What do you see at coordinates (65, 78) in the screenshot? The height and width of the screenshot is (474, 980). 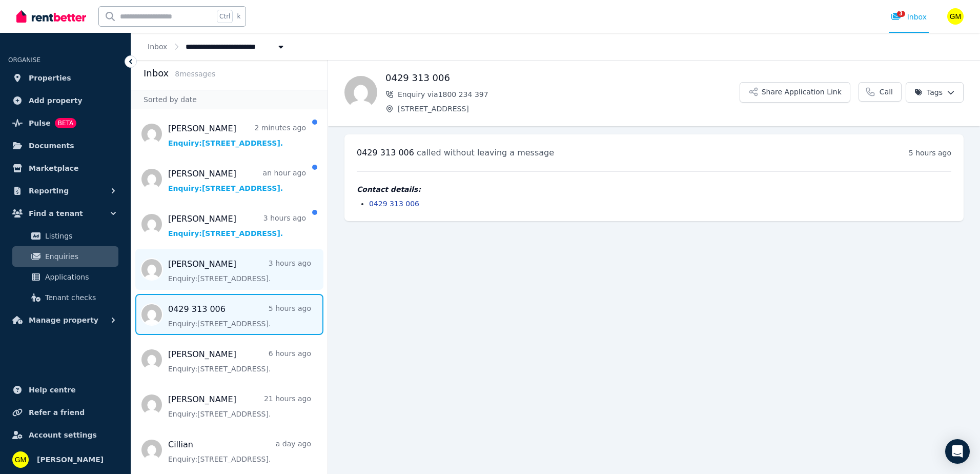 I see `a: Properties` at bounding box center [65, 78].